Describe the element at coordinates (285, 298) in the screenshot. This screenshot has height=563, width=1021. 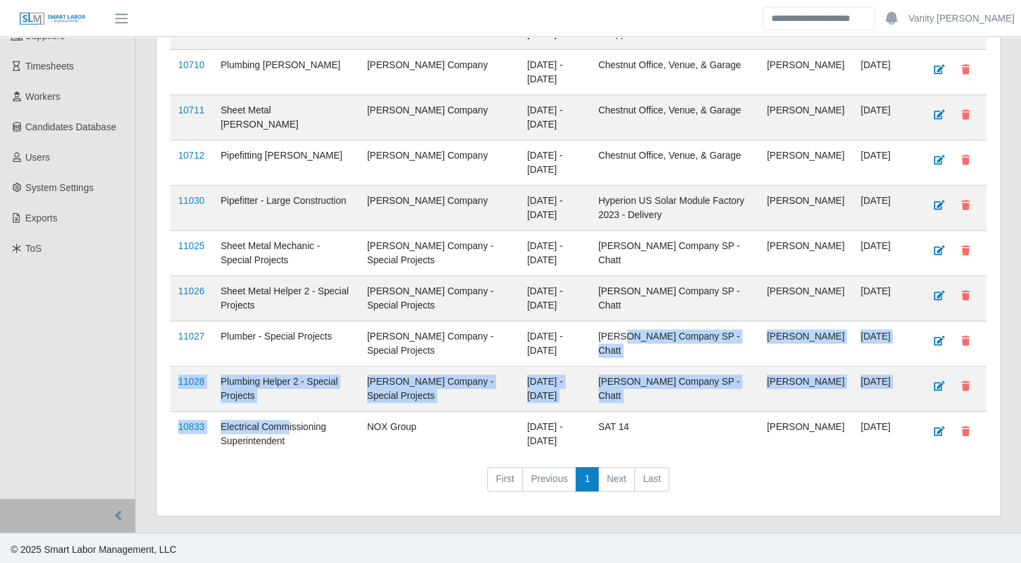
I see `td: Sheet Metal Helper 2 - Special Projects` at that location.